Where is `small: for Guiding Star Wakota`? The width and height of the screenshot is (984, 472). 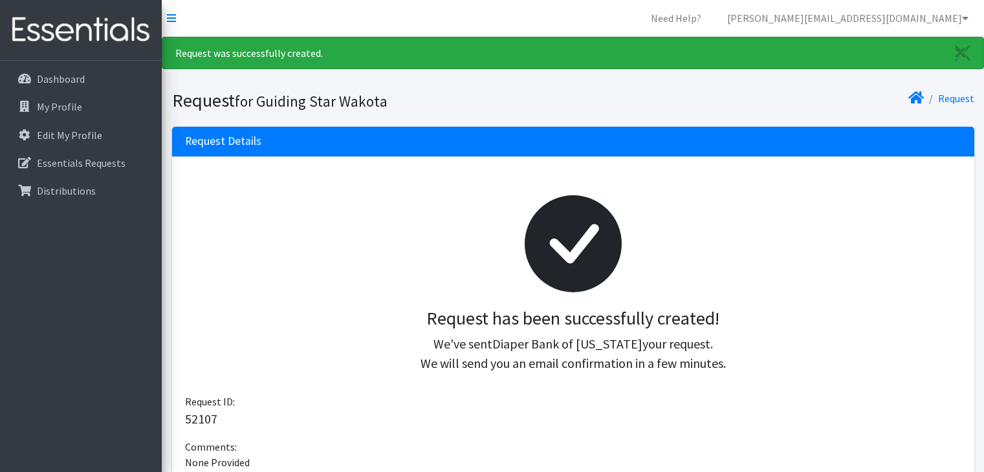
small: for Guiding Star Wakota is located at coordinates (311, 101).